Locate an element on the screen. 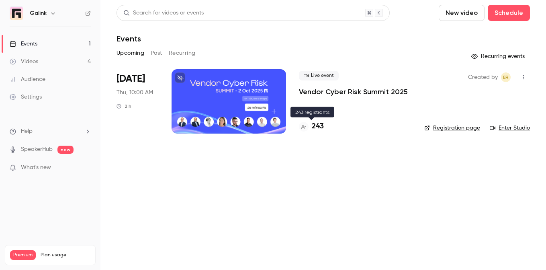  div: Settings is located at coordinates (26, 97).